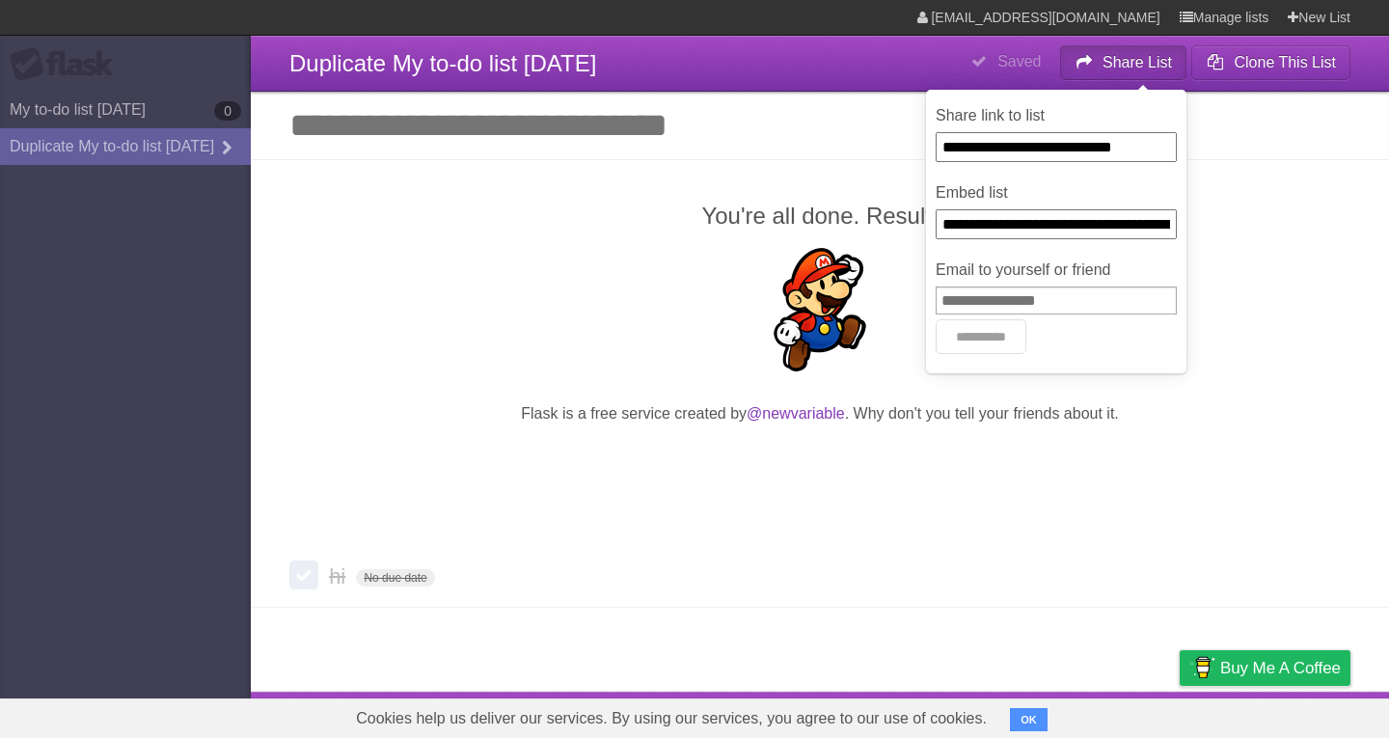 This screenshot has height=738, width=1389. What do you see at coordinates (228, 111) in the screenshot?
I see `b: 0` at bounding box center [228, 111].